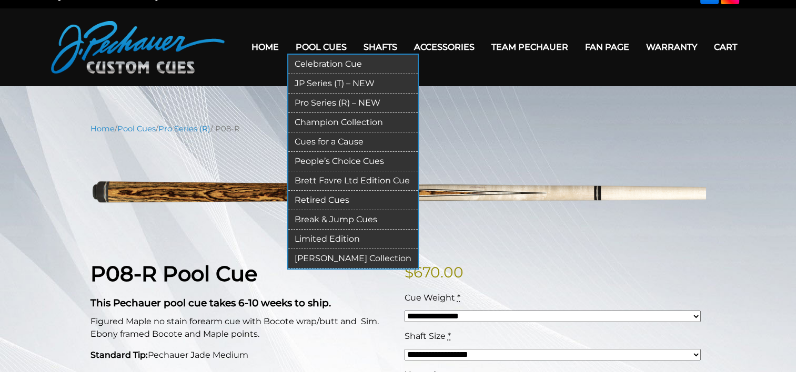 The height and width of the screenshot is (372, 796). I want to click on a: Break & Jump Cues, so click(353, 220).